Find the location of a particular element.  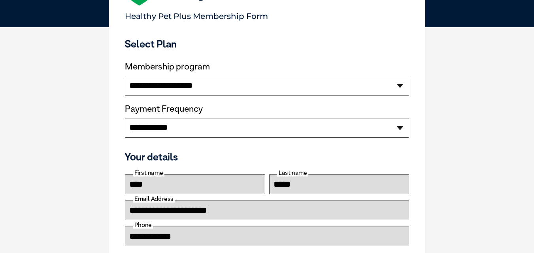

h3: Select Plan is located at coordinates (267, 44).